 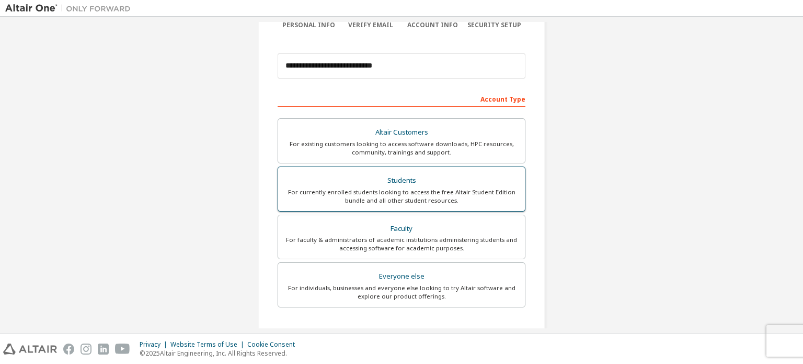 What do you see at coordinates (30, 348) in the screenshot?
I see `img: altair_logo.svg` at bounding box center [30, 348].